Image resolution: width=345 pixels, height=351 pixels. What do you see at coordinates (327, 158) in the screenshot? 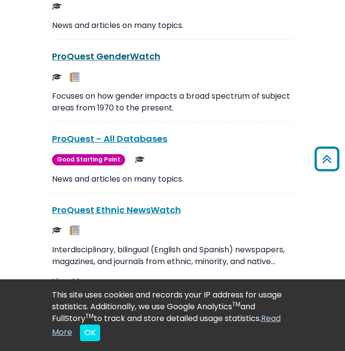
I see `a: Back to Top` at bounding box center [327, 158].